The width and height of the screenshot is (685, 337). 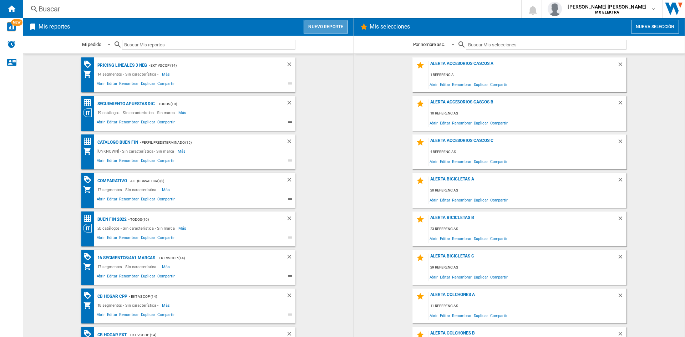 I want to click on img: wise-card.svg, so click(x=11, y=27).